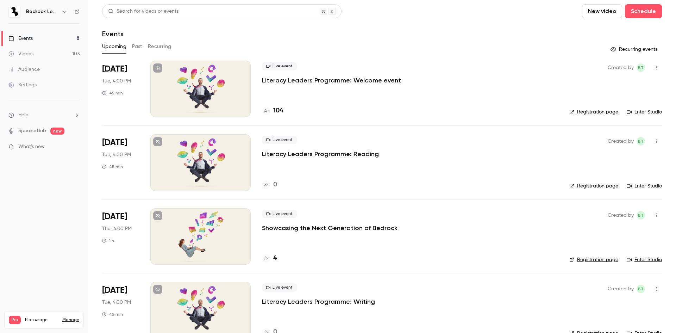 The width and height of the screenshot is (676, 333). Describe the element at coordinates (331, 80) in the screenshot. I see `p: Literacy Leaders Programme: Welcome event` at that location.